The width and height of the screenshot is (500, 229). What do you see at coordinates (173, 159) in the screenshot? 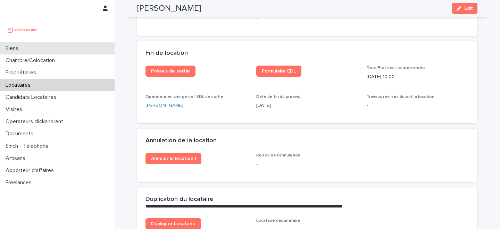
I see `span: Annuler la location !` at bounding box center [173, 159].